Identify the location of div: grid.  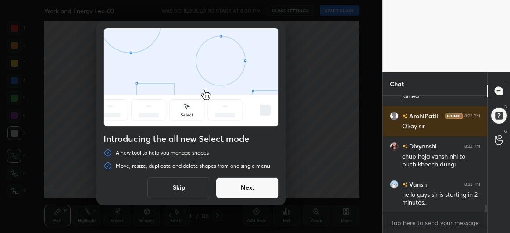
(435, 154).